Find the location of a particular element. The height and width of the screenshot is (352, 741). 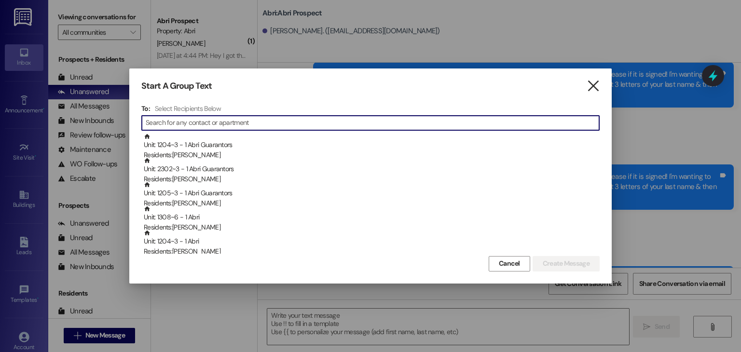

h3: Start A Group Text is located at coordinates (177, 86).